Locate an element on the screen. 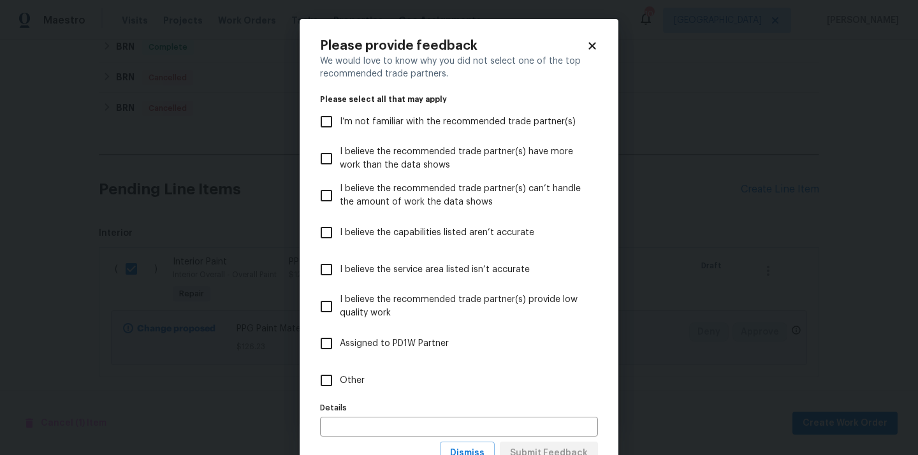  span: I believe the capabilities listed aren’t accurate is located at coordinates (437, 233).